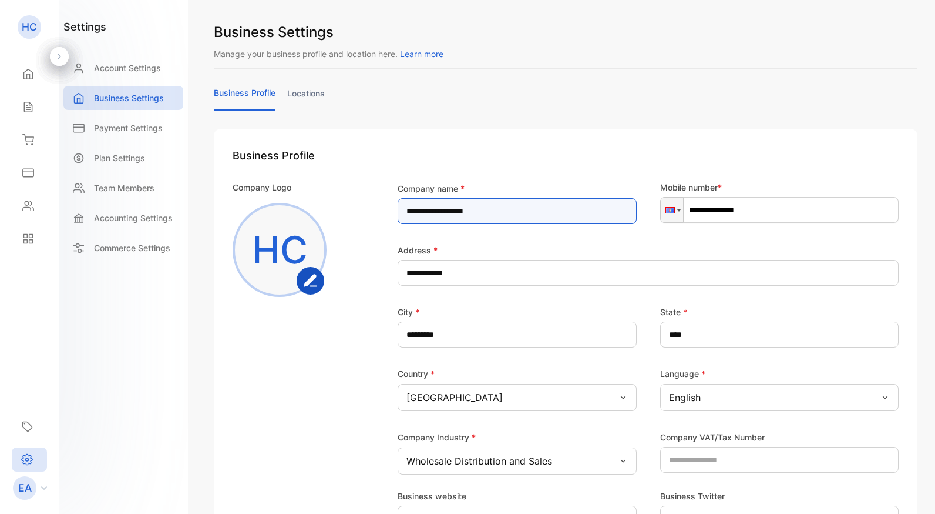 This screenshot has height=514, width=935. Describe the element at coordinates (132, 247) in the screenshot. I see `p: Commerce Settings` at that location.